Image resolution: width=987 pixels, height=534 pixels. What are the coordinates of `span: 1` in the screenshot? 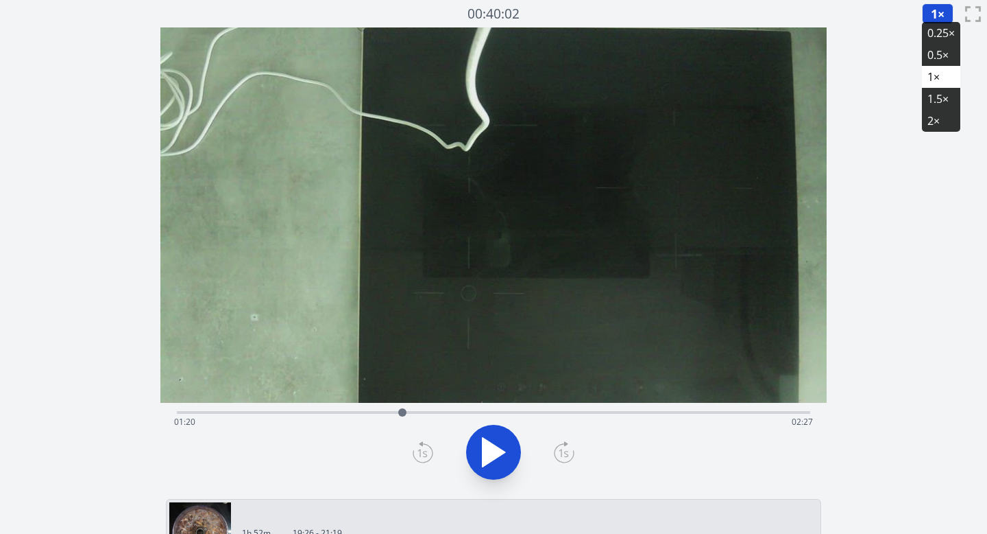 It's located at (935, 14).